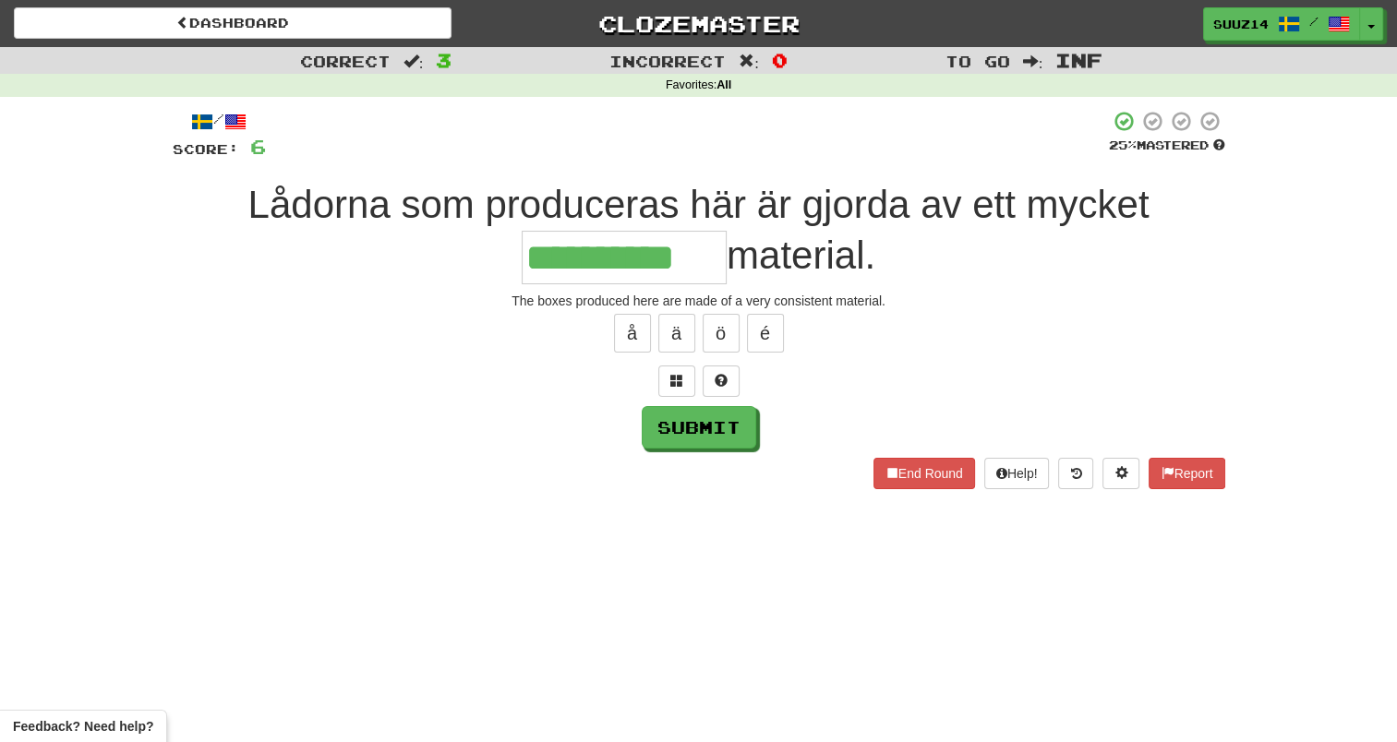  Describe the element at coordinates (667, 61) in the screenshot. I see `span: Incorrect` at that location.